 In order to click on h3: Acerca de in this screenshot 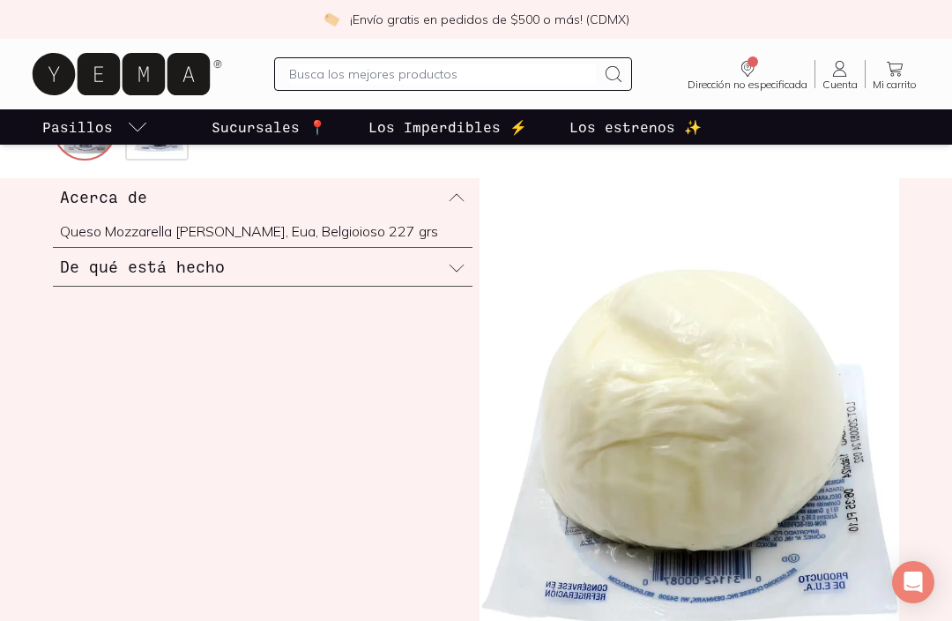, I will do `click(103, 197)`.